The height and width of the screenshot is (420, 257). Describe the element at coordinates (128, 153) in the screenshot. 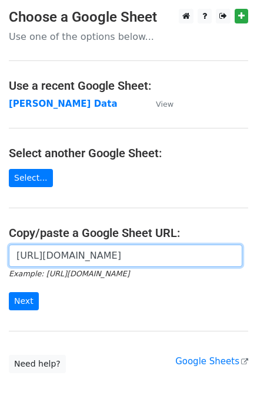

I see `h4: Select another Google Sheet:` at that location.